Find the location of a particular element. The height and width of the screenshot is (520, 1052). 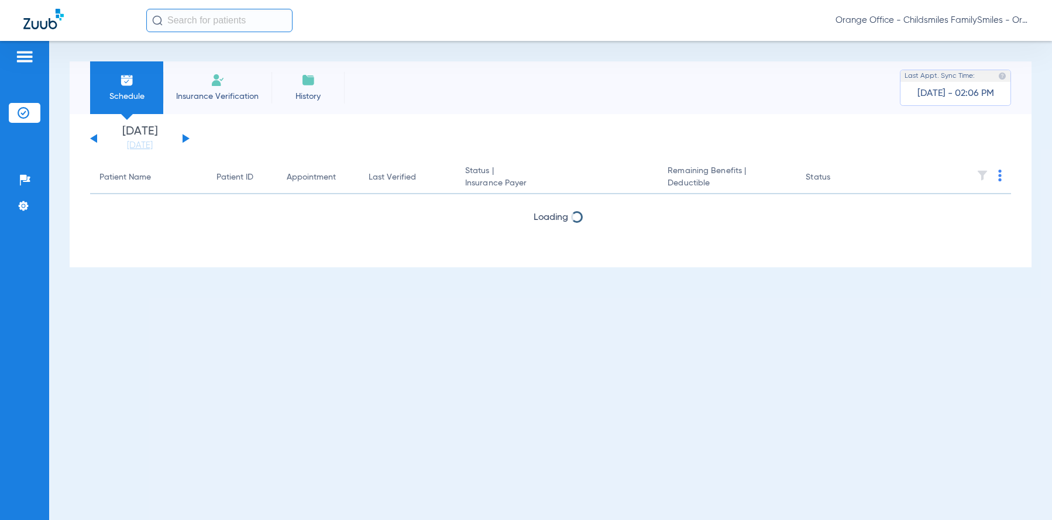

img: group-dot-blue.svg is located at coordinates (1000, 176).